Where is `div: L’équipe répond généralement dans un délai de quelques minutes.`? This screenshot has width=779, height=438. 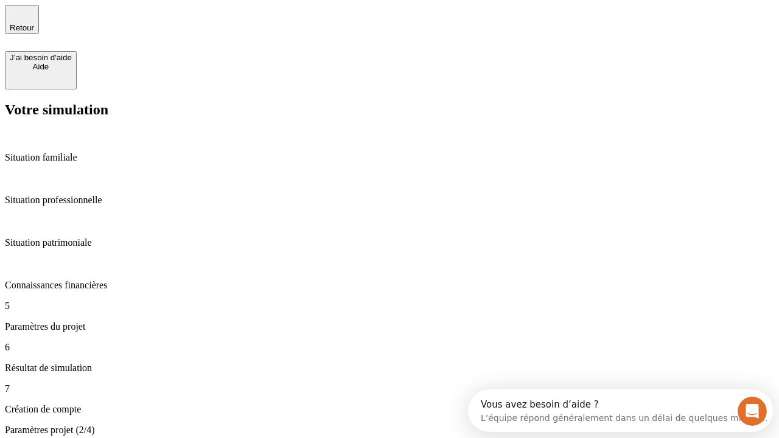 div: L’équipe répond généralement dans un délai de quelques minutes. is located at coordinates (156, 26).